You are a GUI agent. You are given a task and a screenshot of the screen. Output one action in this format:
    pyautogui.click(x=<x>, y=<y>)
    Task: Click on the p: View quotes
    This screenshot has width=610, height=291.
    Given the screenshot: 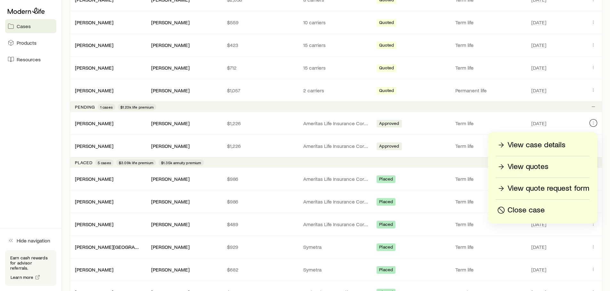 What is the action you would take?
    pyautogui.click(x=528, y=167)
    